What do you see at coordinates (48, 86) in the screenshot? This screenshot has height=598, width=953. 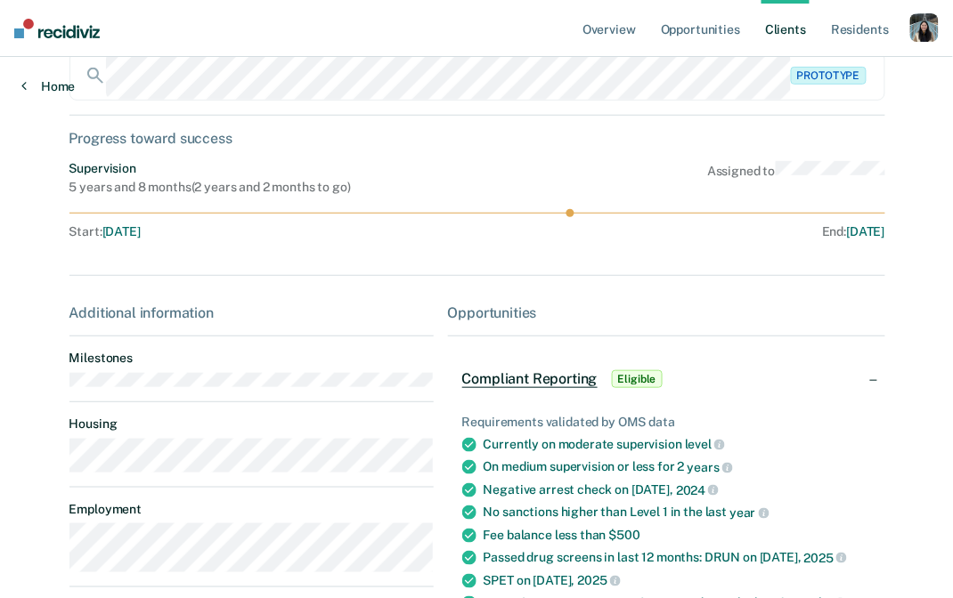 I see `a: Home` at bounding box center [48, 86].